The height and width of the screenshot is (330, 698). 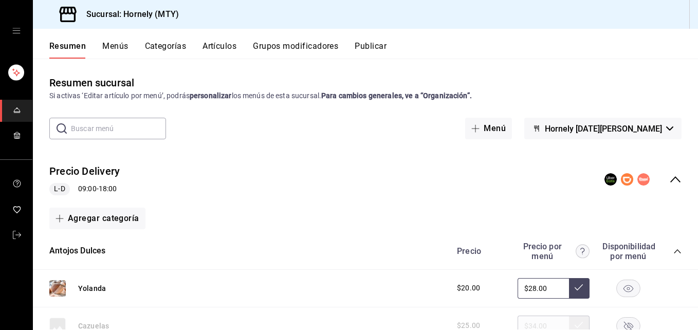 What do you see at coordinates (97, 219) in the screenshot?
I see `button: Agregar categoría` at bounding box center [97, 219].